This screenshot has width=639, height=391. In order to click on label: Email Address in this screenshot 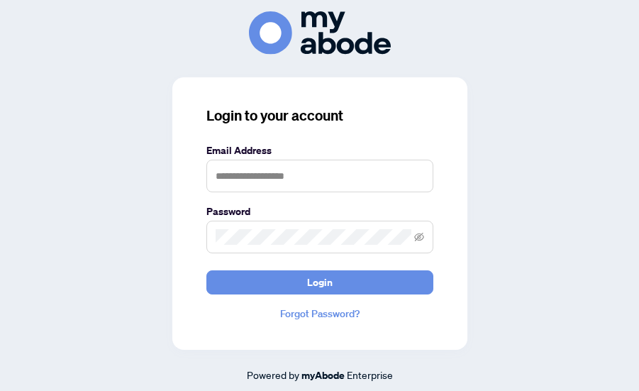, I will do `click(320, 150)`.